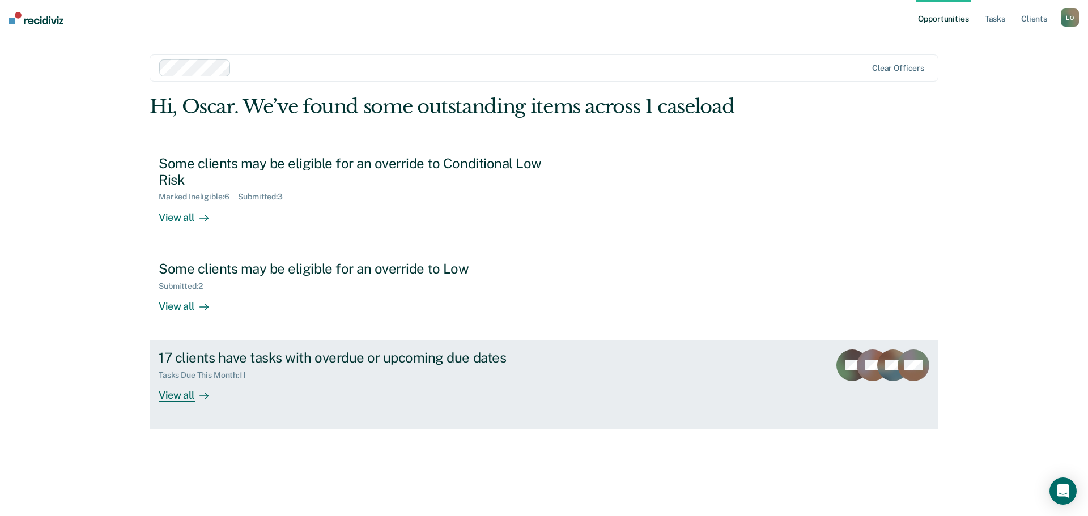 This screenshot has height=516, width=1088. What do you see at coordinates (1070, 18) in the screenshot?
I see `div: L O` at bounding box center [1070, 18].